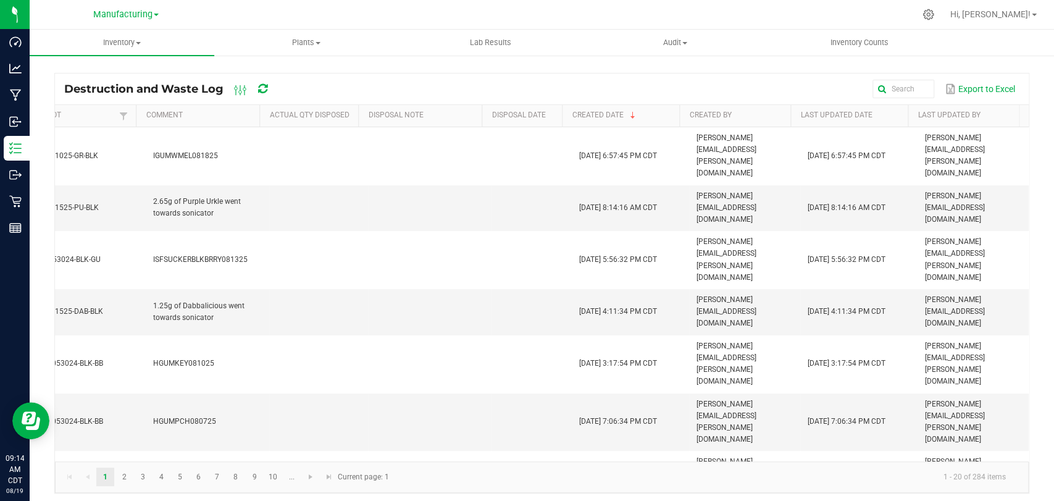 The height and width of the screenshot is (501, 1054). I want to click on inline-svg: Analytics, so click(15, 69).